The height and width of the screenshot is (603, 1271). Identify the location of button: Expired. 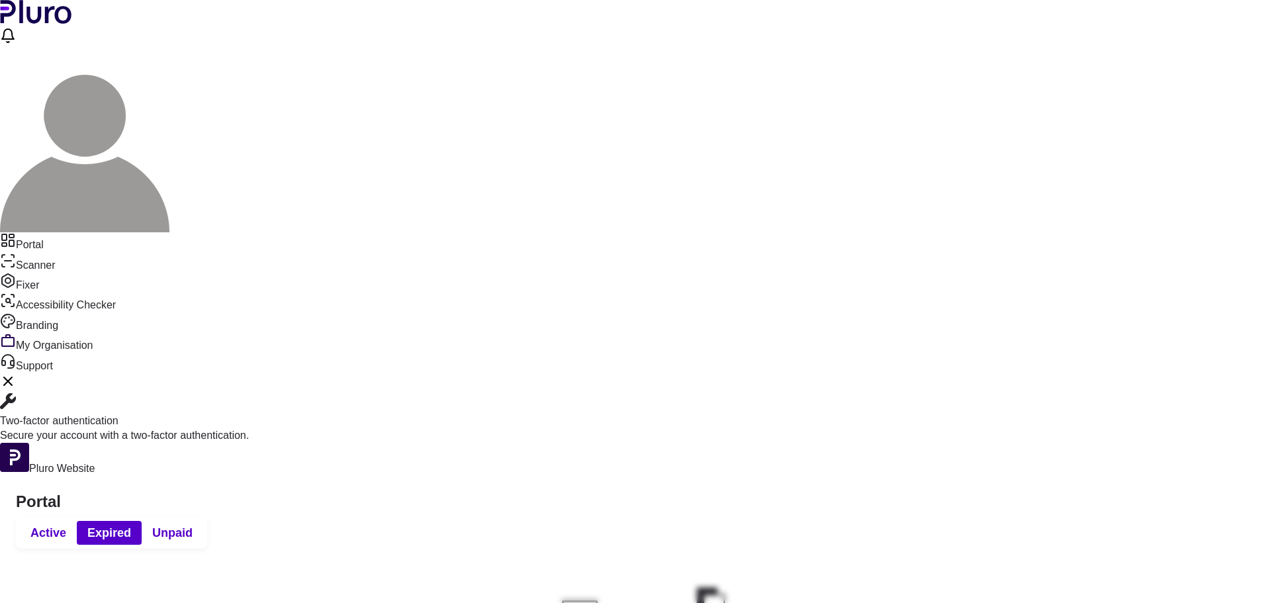
(109, 533).